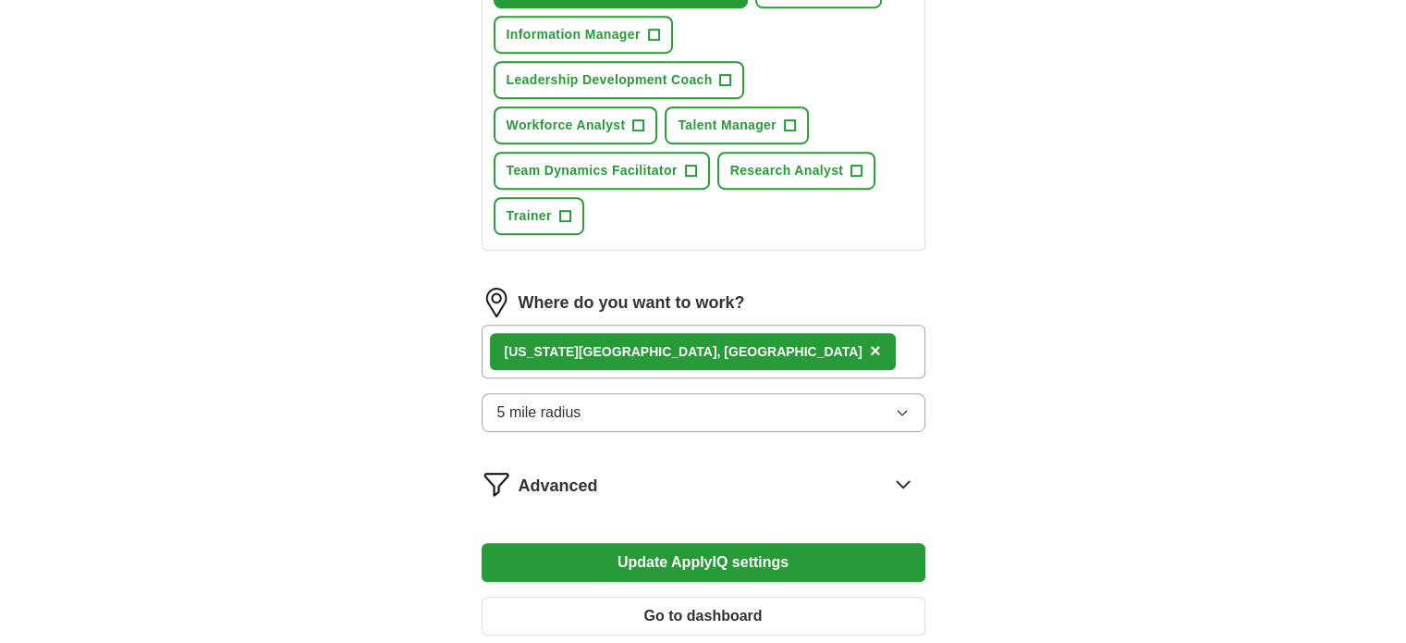  What do you see at coordinates (609, 80) in the screenshot?
I see `span: Leadership Development Coach` at bounding box center [609, 80].